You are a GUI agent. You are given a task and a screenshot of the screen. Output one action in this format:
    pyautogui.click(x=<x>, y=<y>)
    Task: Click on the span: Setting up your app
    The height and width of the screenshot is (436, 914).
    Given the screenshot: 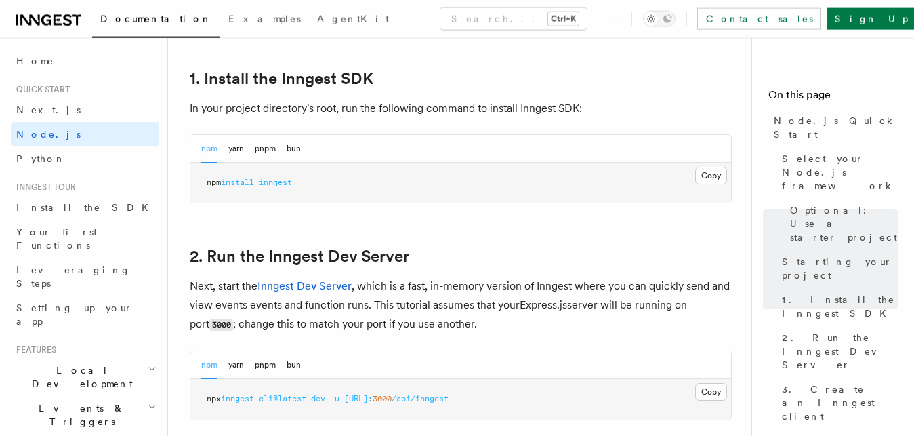 What is the action you would take?
    pyautogui.click(x=75, y=314)
    